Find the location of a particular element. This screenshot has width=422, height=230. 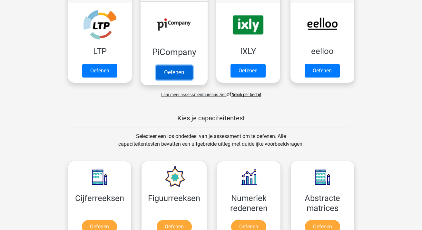

span: Laat meer assessmentbureaus zien is located at coordinates (194, 95).